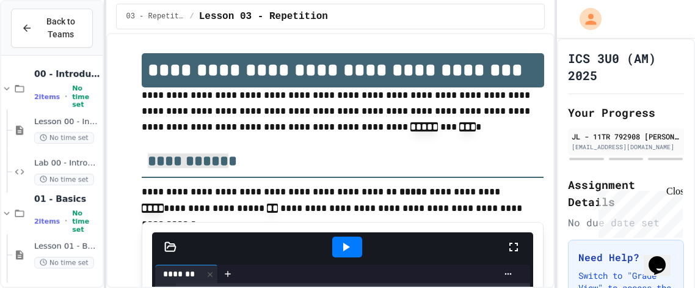  I want to click on h2: Your Progress, so click(626, 112).